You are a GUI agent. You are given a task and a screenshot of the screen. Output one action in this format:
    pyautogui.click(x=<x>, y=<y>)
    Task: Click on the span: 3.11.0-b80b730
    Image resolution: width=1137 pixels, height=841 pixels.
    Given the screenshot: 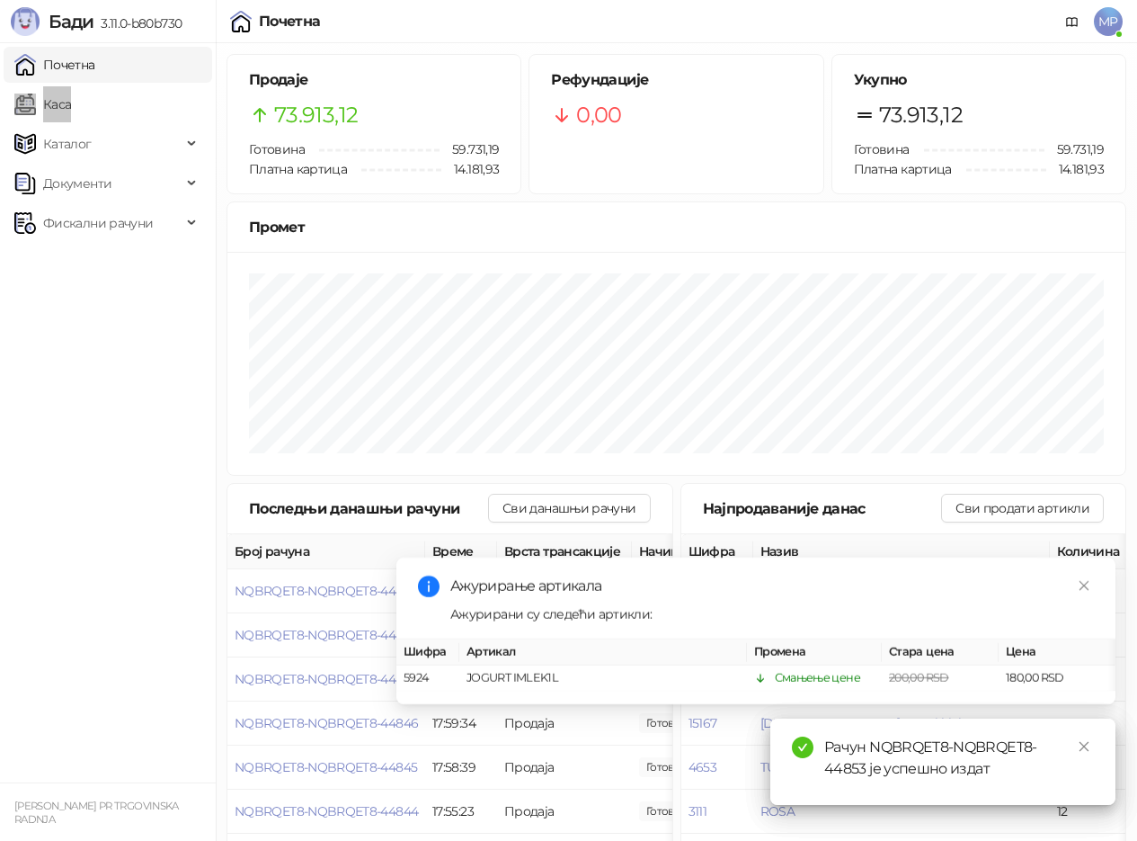 What is the action you would take?
    pyautogui.click(x=138, y=23)
    